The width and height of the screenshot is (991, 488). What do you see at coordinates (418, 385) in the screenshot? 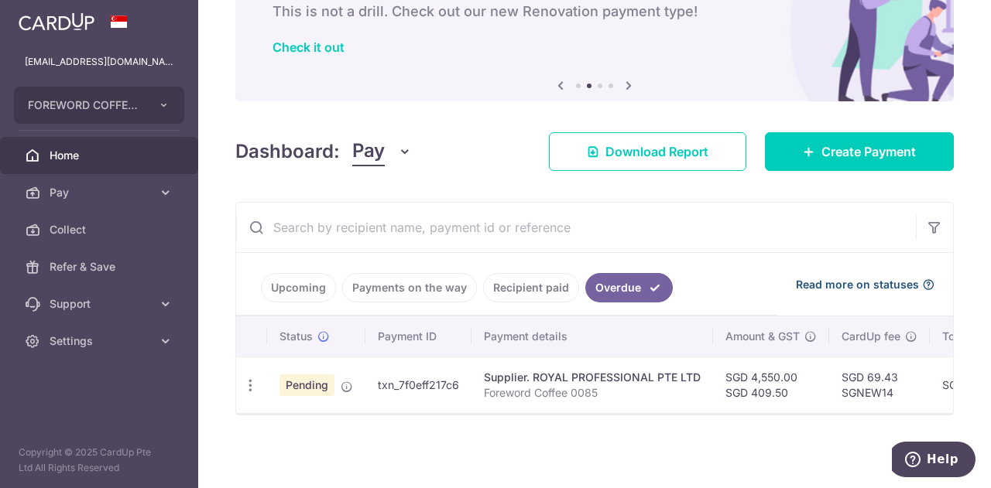
I see `td: txn_7f0eff217c6` at bounding box center [418, 385].